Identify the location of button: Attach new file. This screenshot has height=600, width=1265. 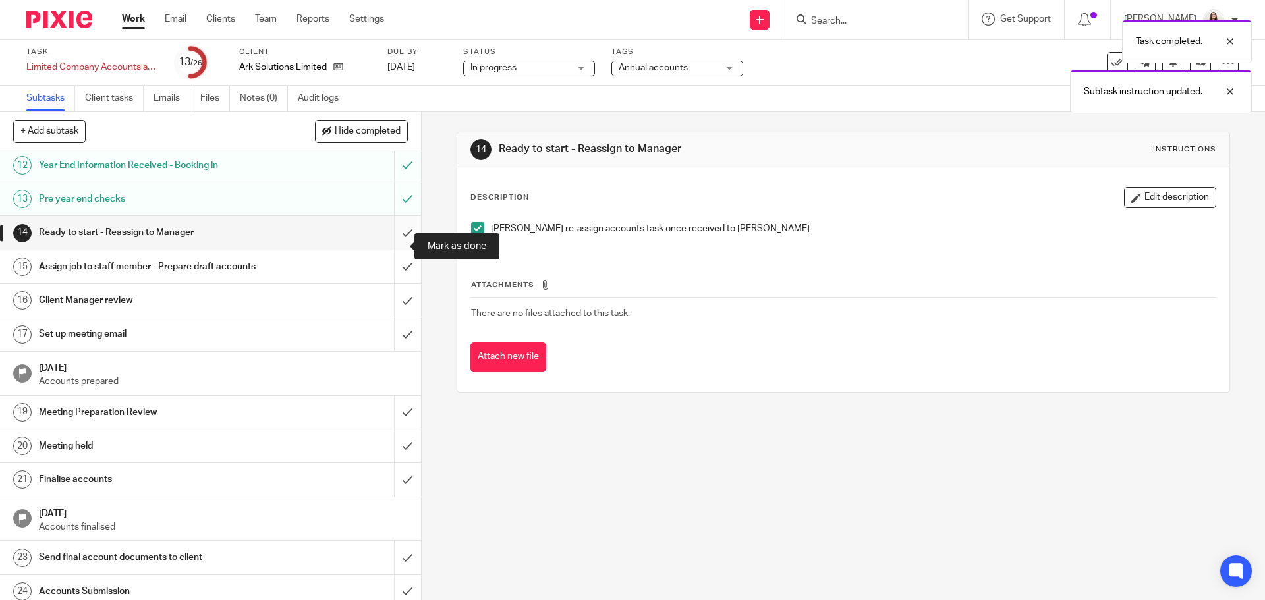
(508, 357).